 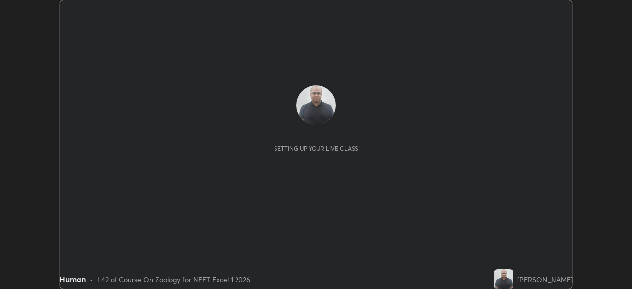 I want to click on div: Setting up your live class, so click(x=316, y=148).